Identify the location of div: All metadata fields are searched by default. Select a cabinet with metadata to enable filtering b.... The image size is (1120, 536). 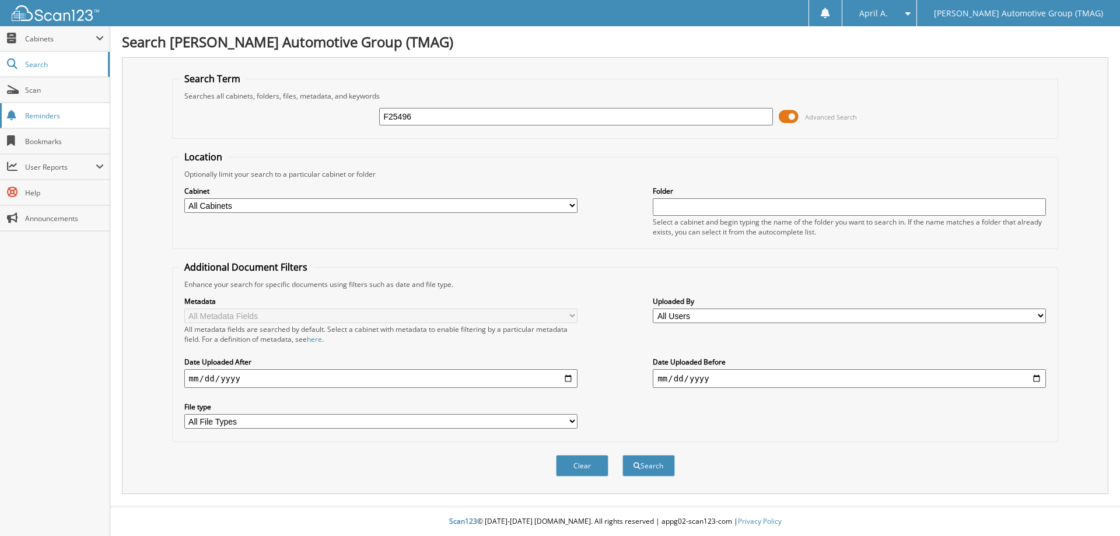
(381, 334).